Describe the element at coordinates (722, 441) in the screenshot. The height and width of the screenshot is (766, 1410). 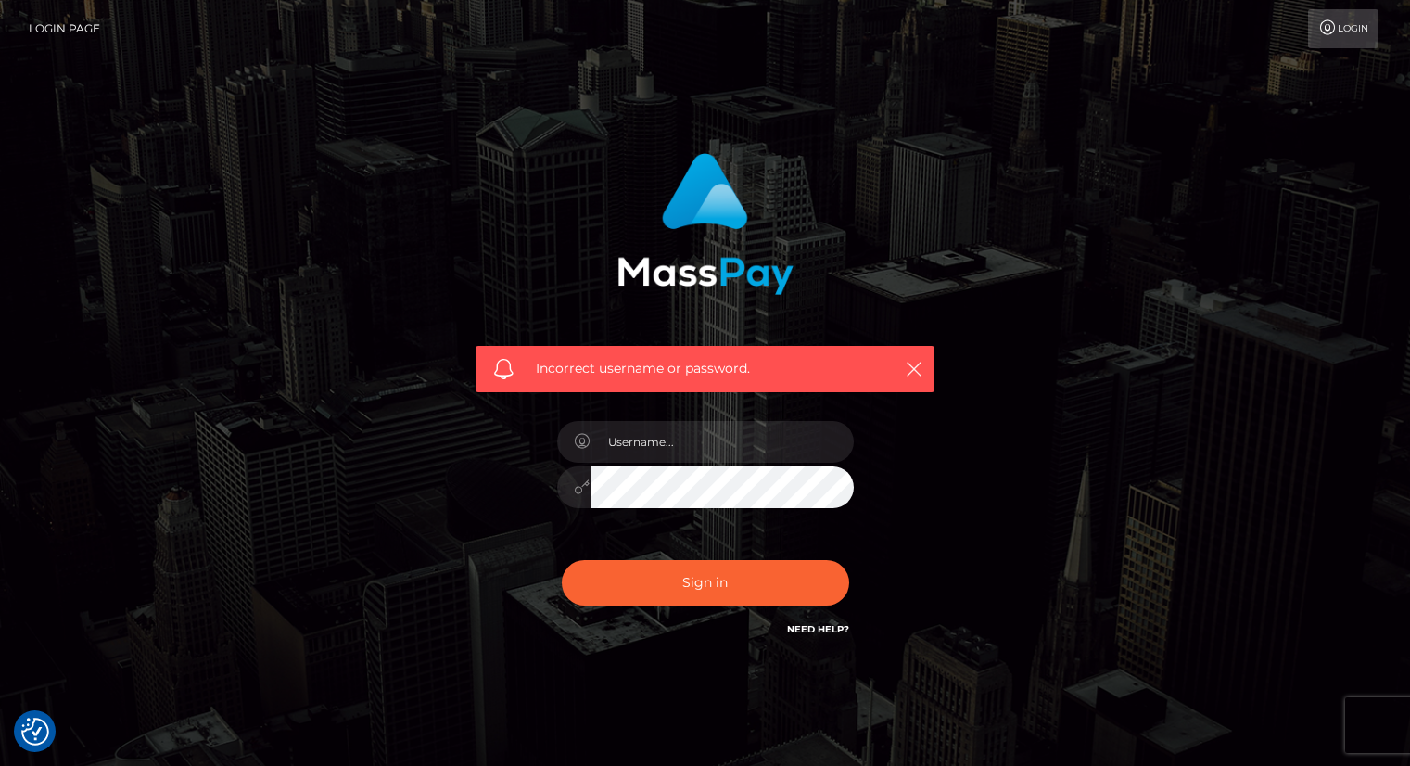
I see `input: Username...` at that location.